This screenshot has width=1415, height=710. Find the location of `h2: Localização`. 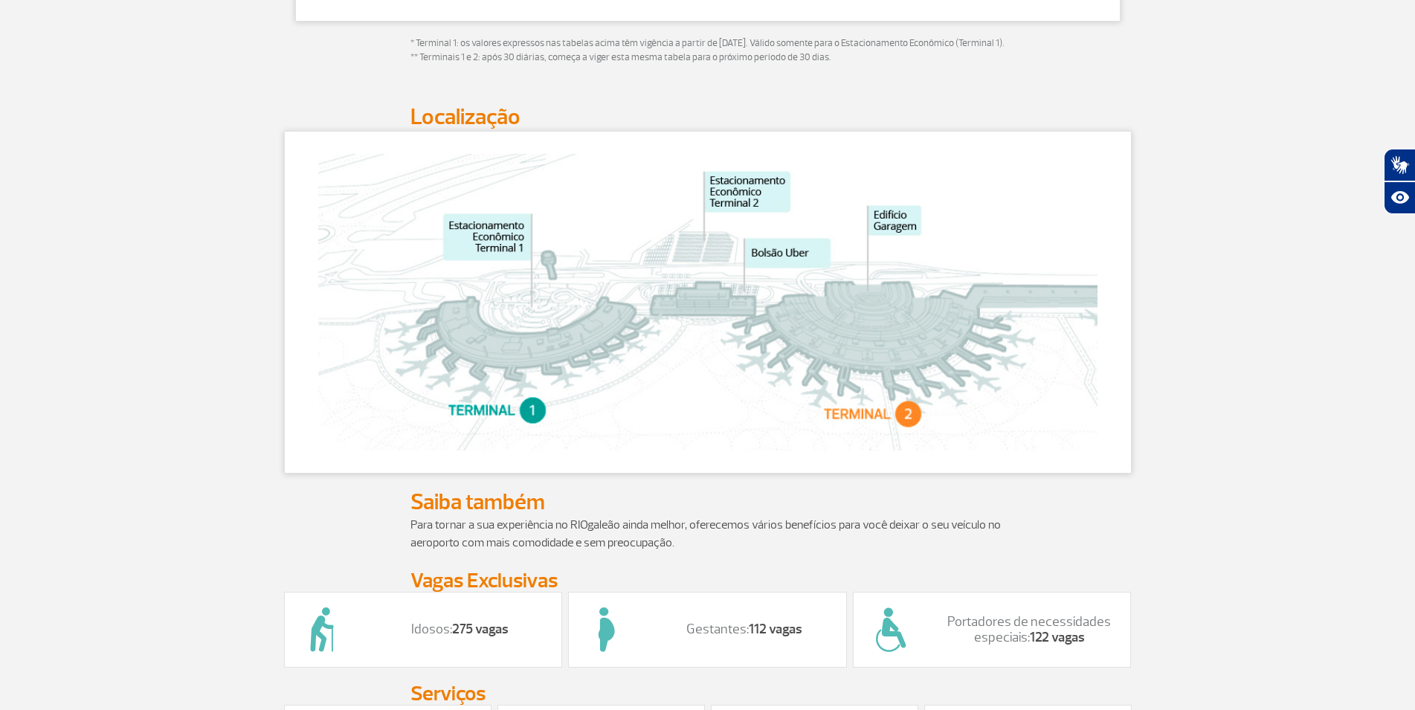

h2: Localização is located at coordinates (708, 117).